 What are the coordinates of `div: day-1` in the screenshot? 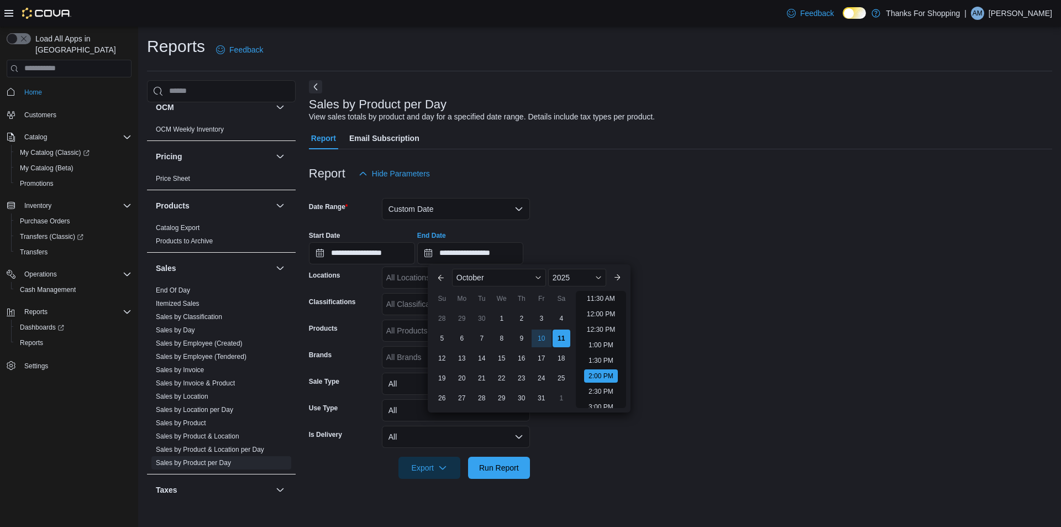 It's located at (502, 318).